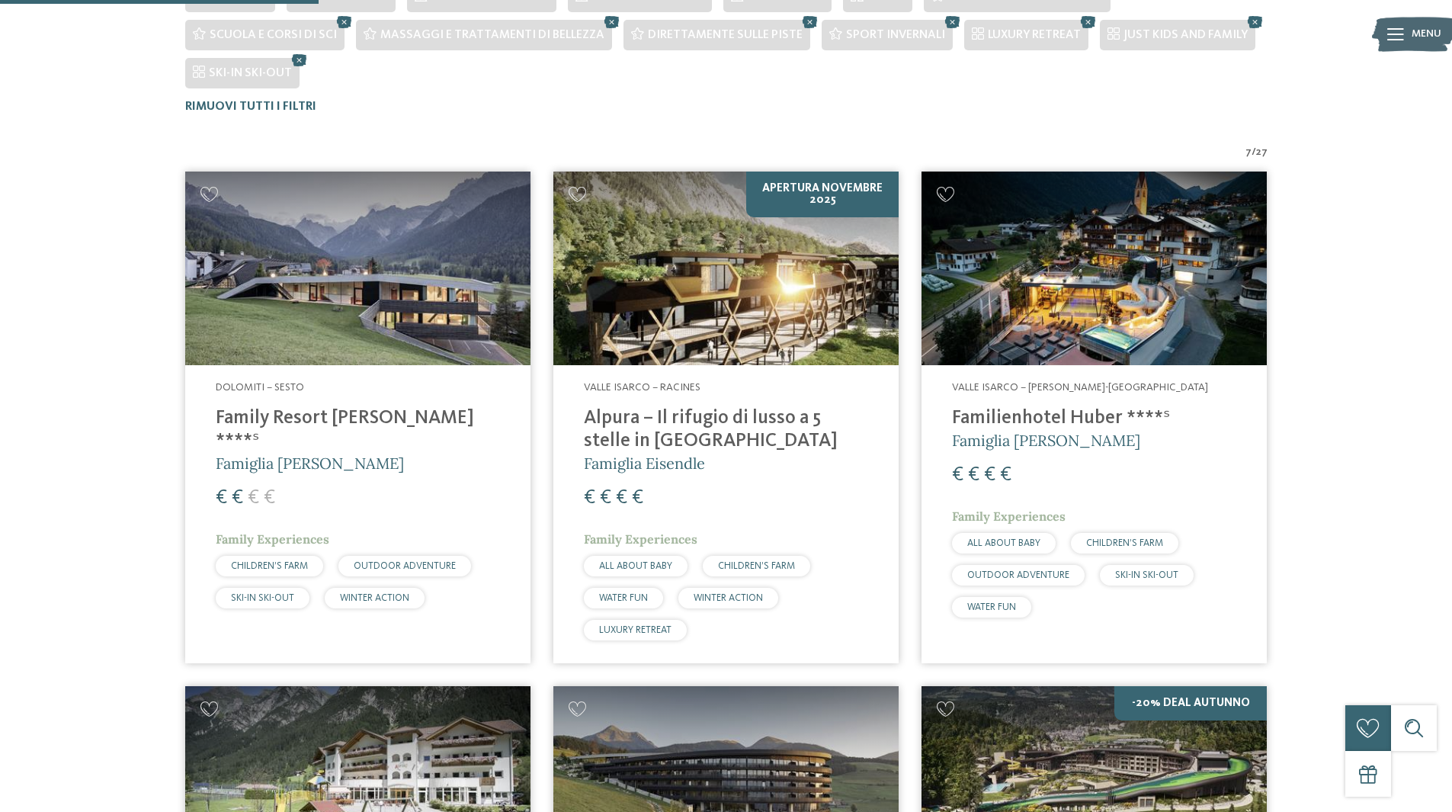  What do you see at coordinates (725, 35) in the screenshot?
I see `span: Direttamente sulle piste` at bounding box center [725, 35].